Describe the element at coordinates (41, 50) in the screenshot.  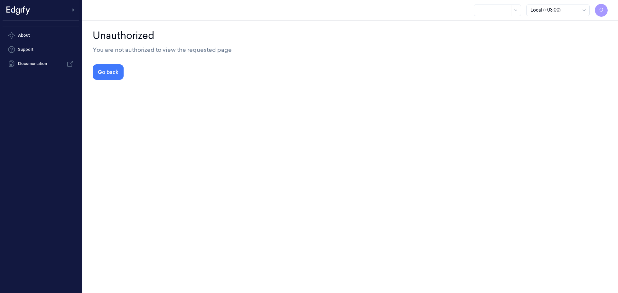
I see `a: Support` at that location.